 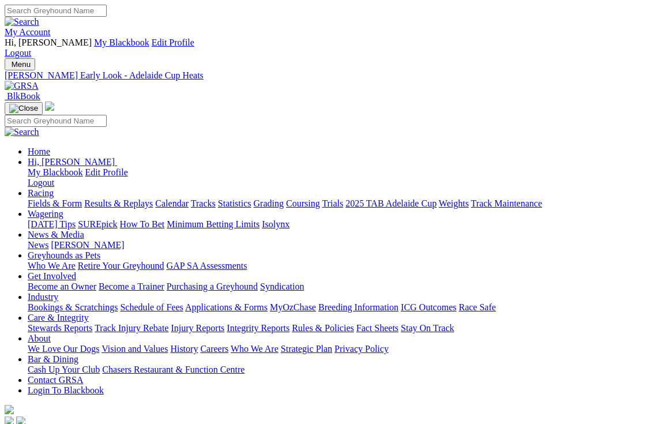 I want to click on a: Login To Blackbook, so click(x=66, y=390).